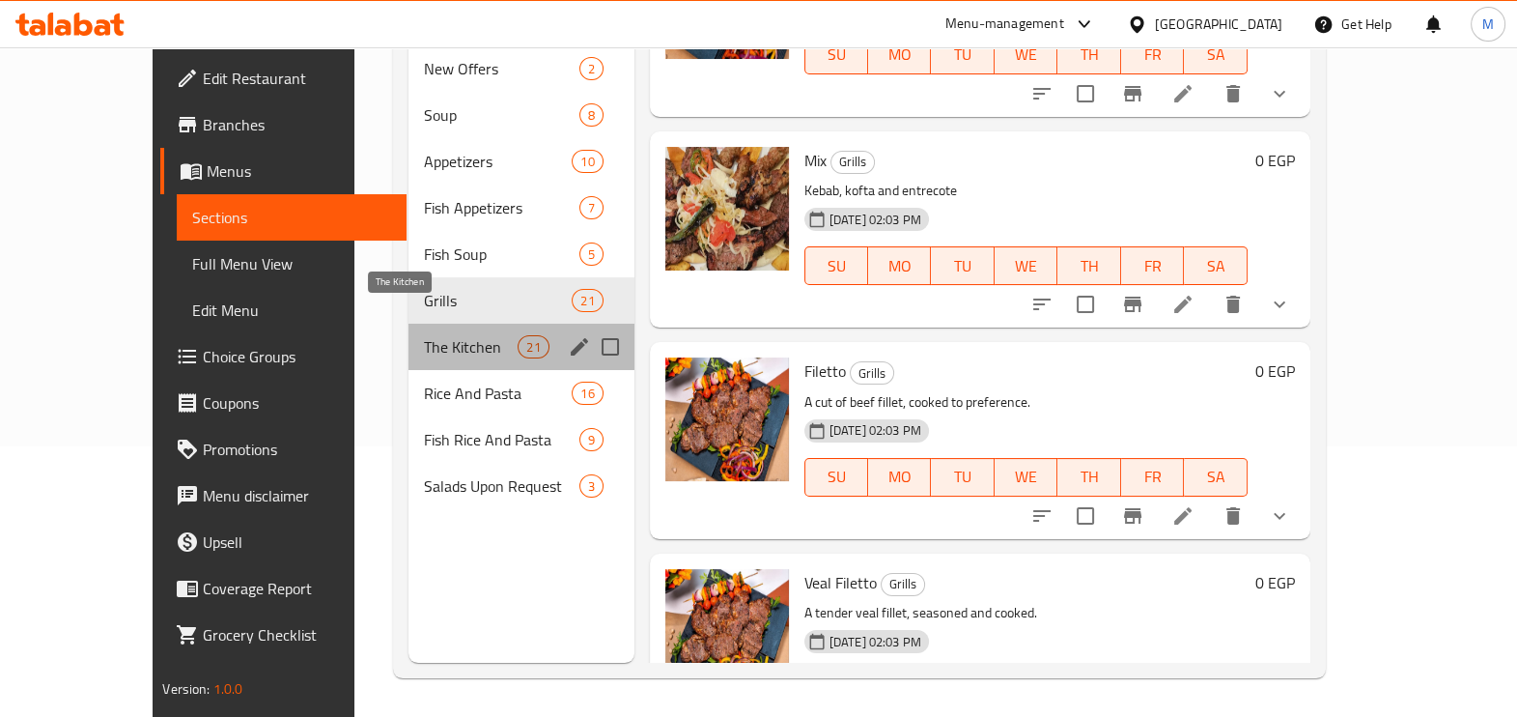 The height and width of the screenshot is (717, 1517). What do you see at coordinates (1026, 402) in the screenshot?
I see `p: A cut of beef fillet, cooked to preference.` at bounding box center [1026, 402].